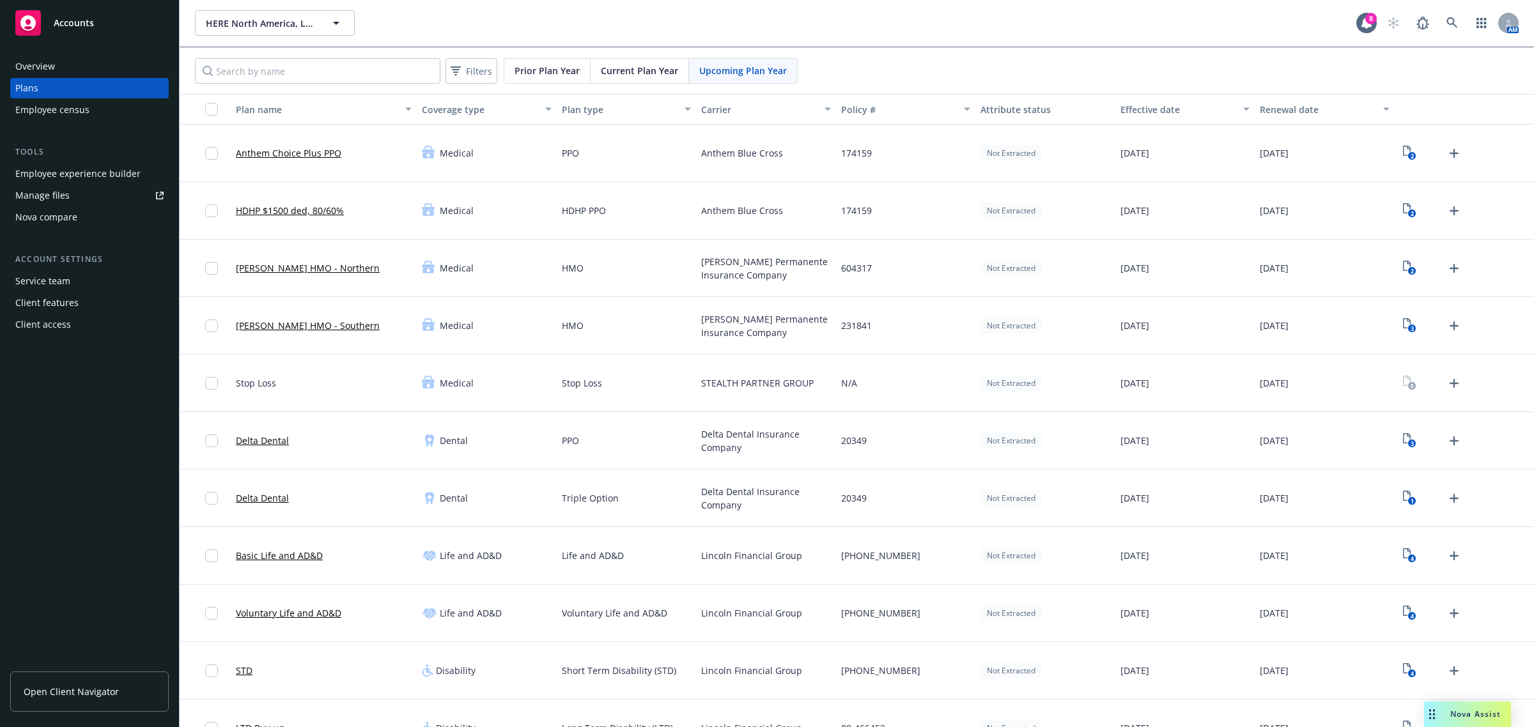 This screenshot has width=1534, height=727. I want to click on a: Nova compare, so click(89, 217).